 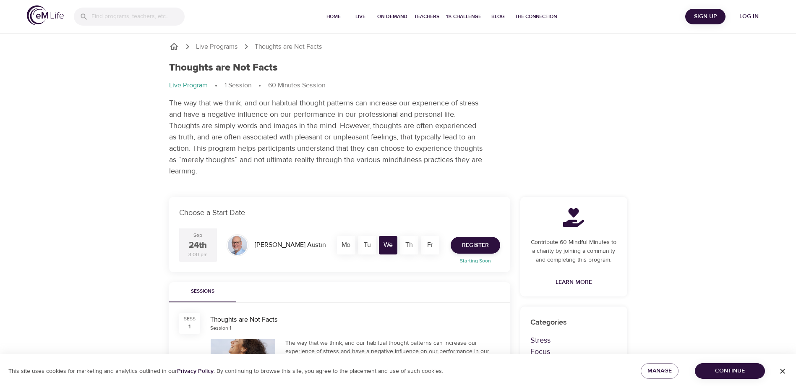 I want to click on span: Live, so click(x=360, y=16).